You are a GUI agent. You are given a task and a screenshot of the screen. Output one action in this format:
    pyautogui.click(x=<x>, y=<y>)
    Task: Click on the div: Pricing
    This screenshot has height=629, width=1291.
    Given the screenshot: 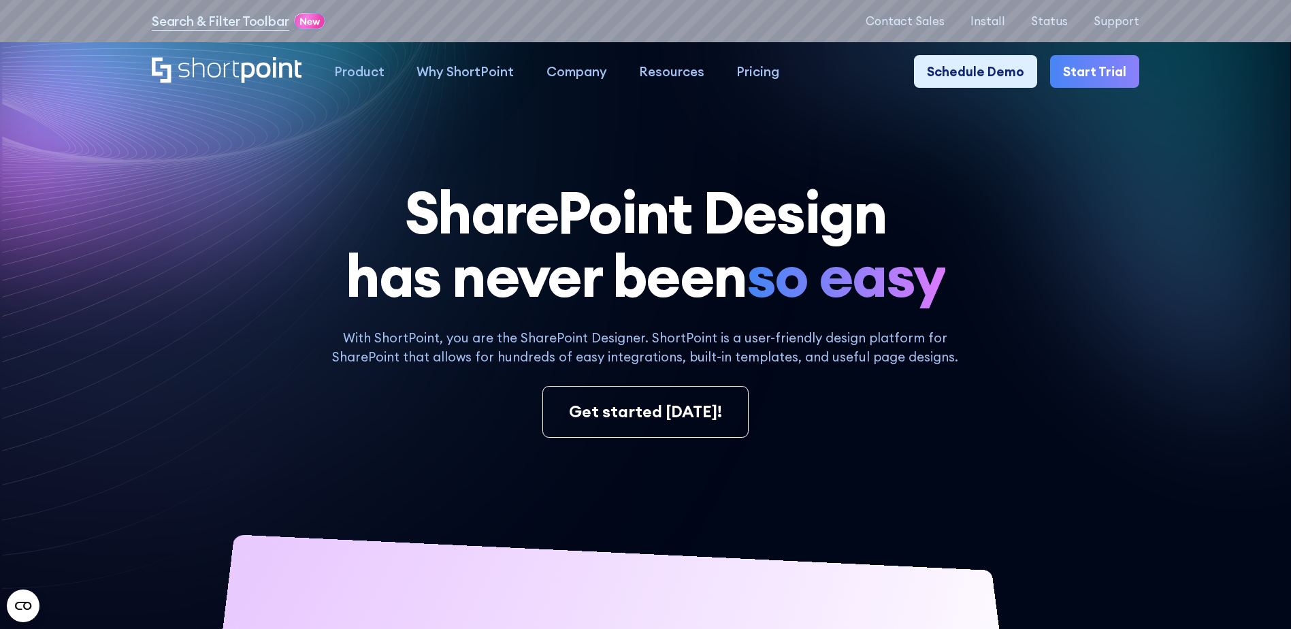 What is the action you would take?
    pyautogui.click(x=758, y=71)
    